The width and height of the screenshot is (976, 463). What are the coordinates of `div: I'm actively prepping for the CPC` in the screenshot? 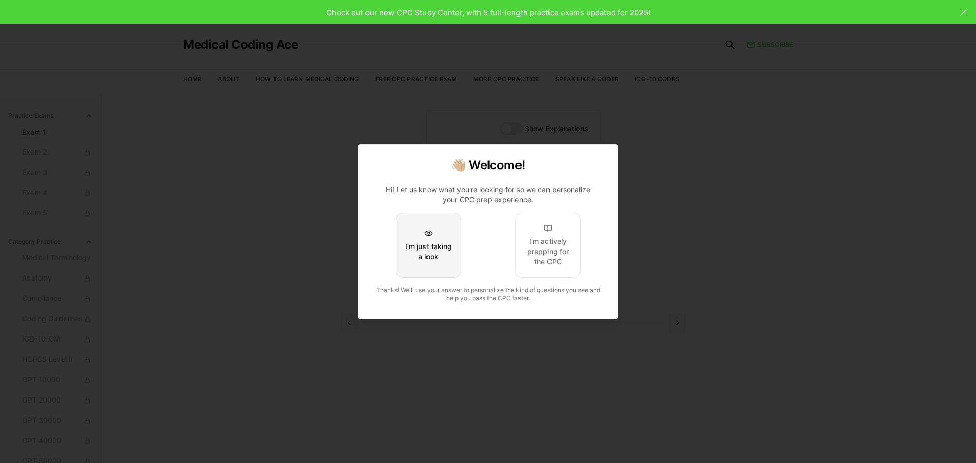 It's located at (548, 252).